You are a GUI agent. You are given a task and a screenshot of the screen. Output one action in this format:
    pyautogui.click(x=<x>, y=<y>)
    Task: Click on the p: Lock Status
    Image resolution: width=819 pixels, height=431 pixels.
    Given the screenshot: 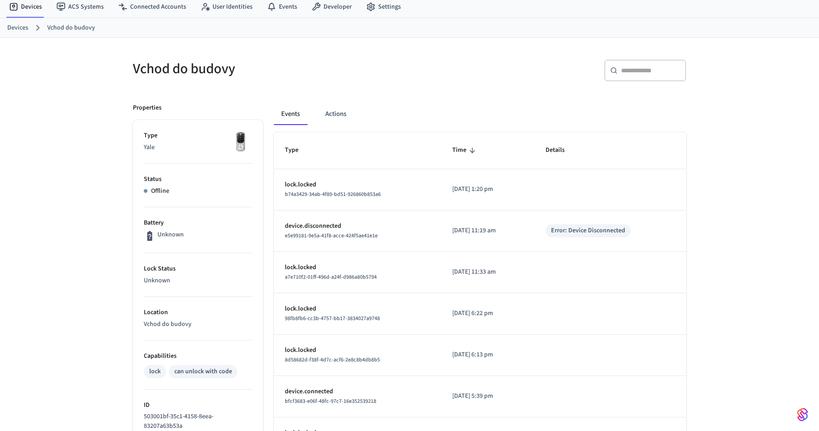 What is the action you would take?
    pyautogui.click(x=198, y=269)
    